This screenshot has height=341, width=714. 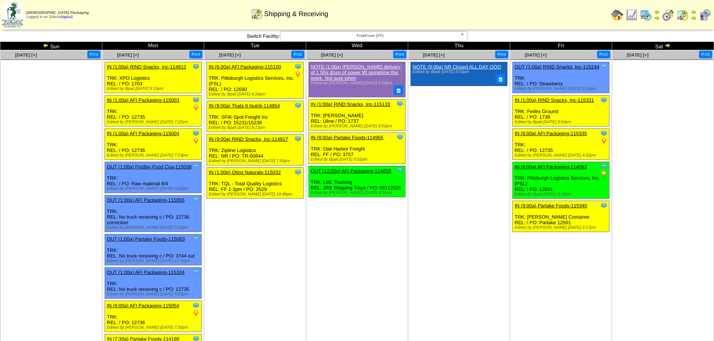 I want to click on img: calendarprod.gif, so click(x=646, y=15).